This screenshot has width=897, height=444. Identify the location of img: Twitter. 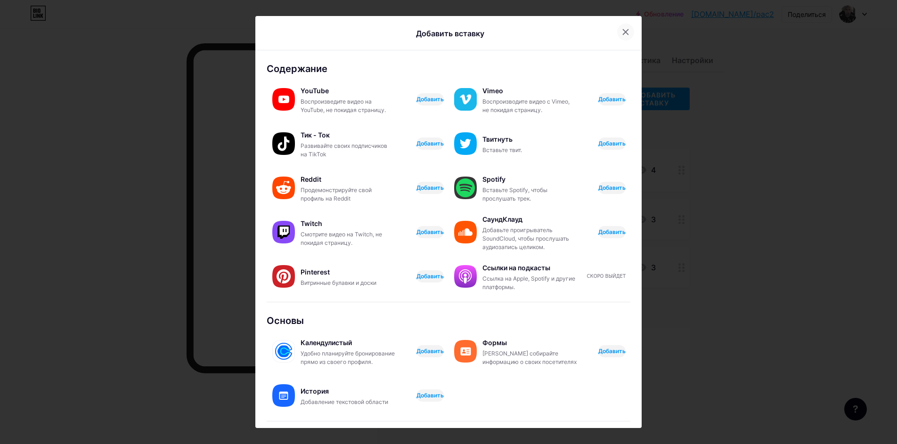
(466, 144).